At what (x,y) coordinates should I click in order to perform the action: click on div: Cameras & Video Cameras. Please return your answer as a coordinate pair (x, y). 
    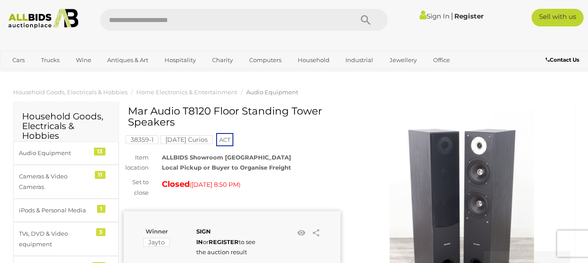
    Looking at the image, I should click on (55, 182).